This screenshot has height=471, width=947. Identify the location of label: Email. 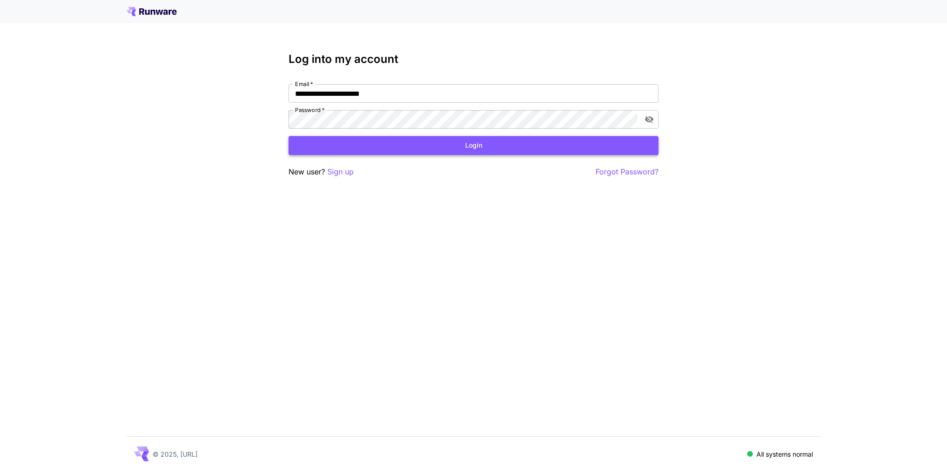
(304, 84).